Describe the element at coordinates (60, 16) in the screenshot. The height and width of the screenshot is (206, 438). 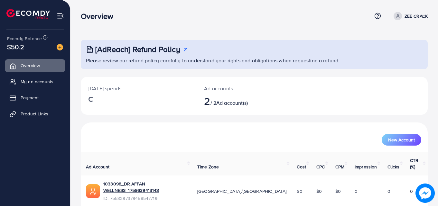
I see `img: menu` at that location.